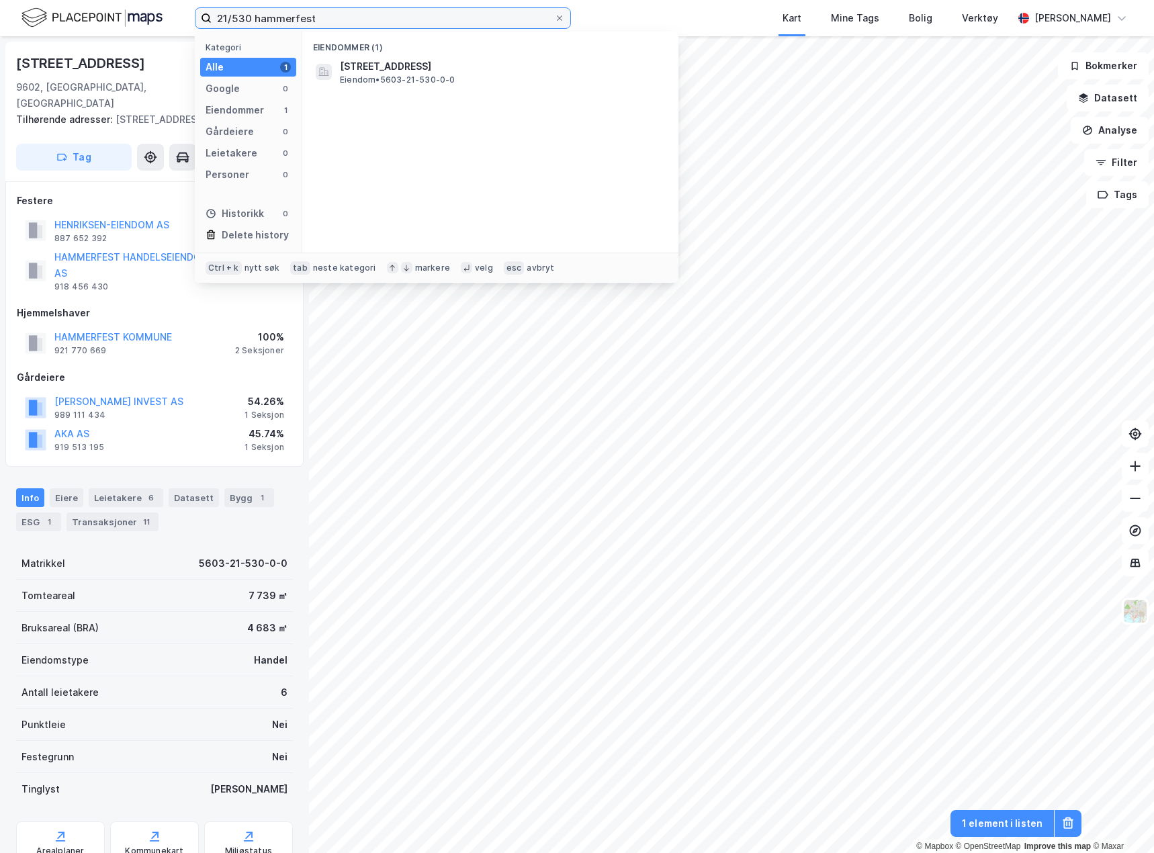  I want to click on div: 11, so click(146, 522).